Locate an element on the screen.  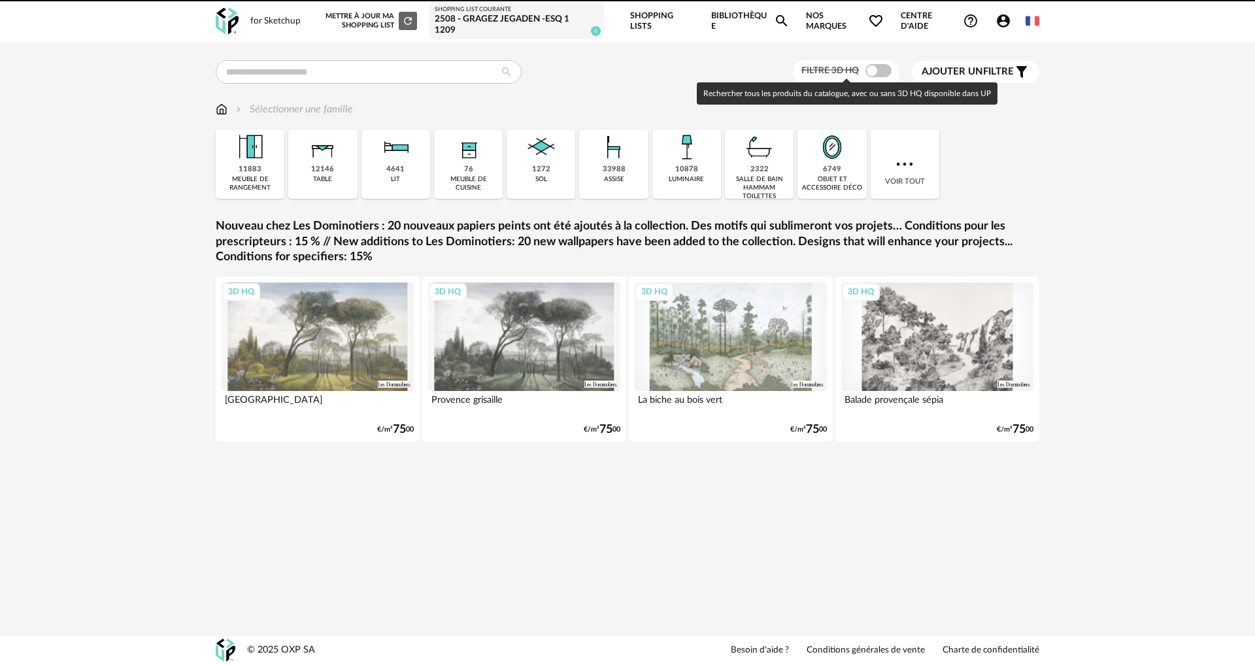
div: 2322 is located at coordinates (760, 169).